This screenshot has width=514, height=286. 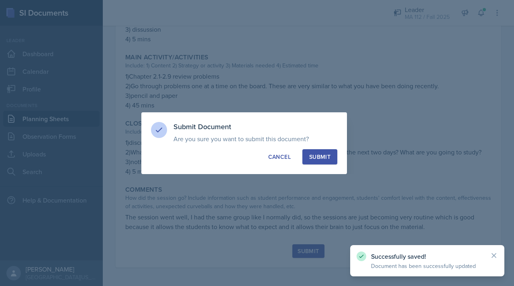 I want to click on p: Successfully saved!, so click(x=427, y=257).